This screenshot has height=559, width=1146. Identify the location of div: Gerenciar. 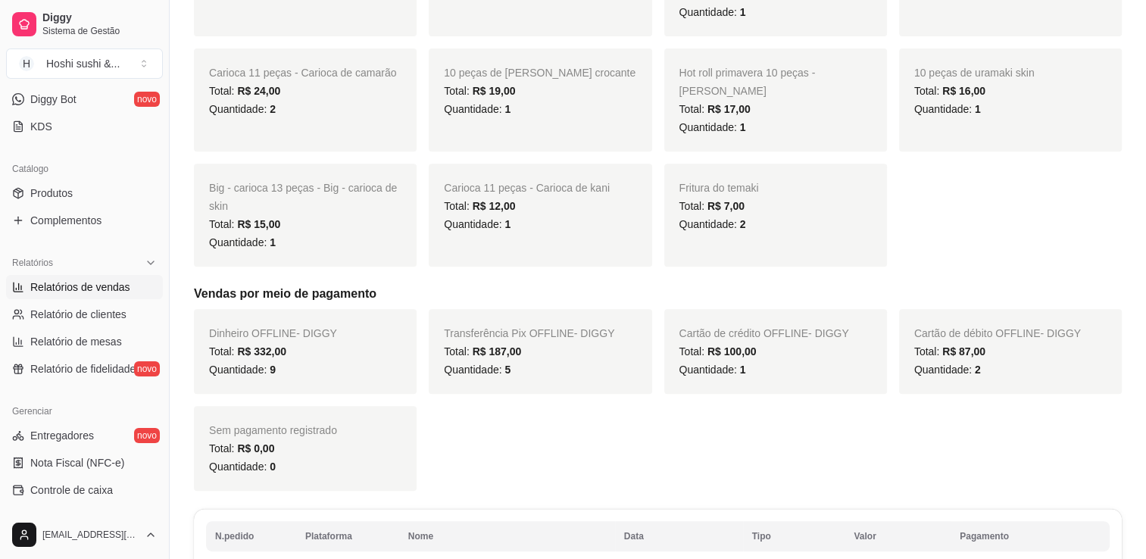
(84, 411).